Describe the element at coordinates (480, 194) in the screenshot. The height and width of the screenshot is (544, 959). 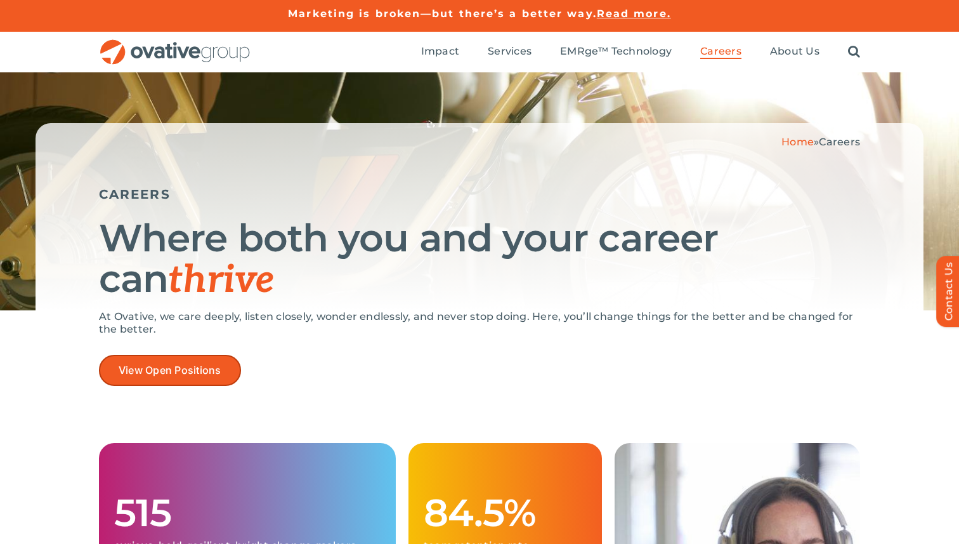
I see `h5: CAREERS` at that location.